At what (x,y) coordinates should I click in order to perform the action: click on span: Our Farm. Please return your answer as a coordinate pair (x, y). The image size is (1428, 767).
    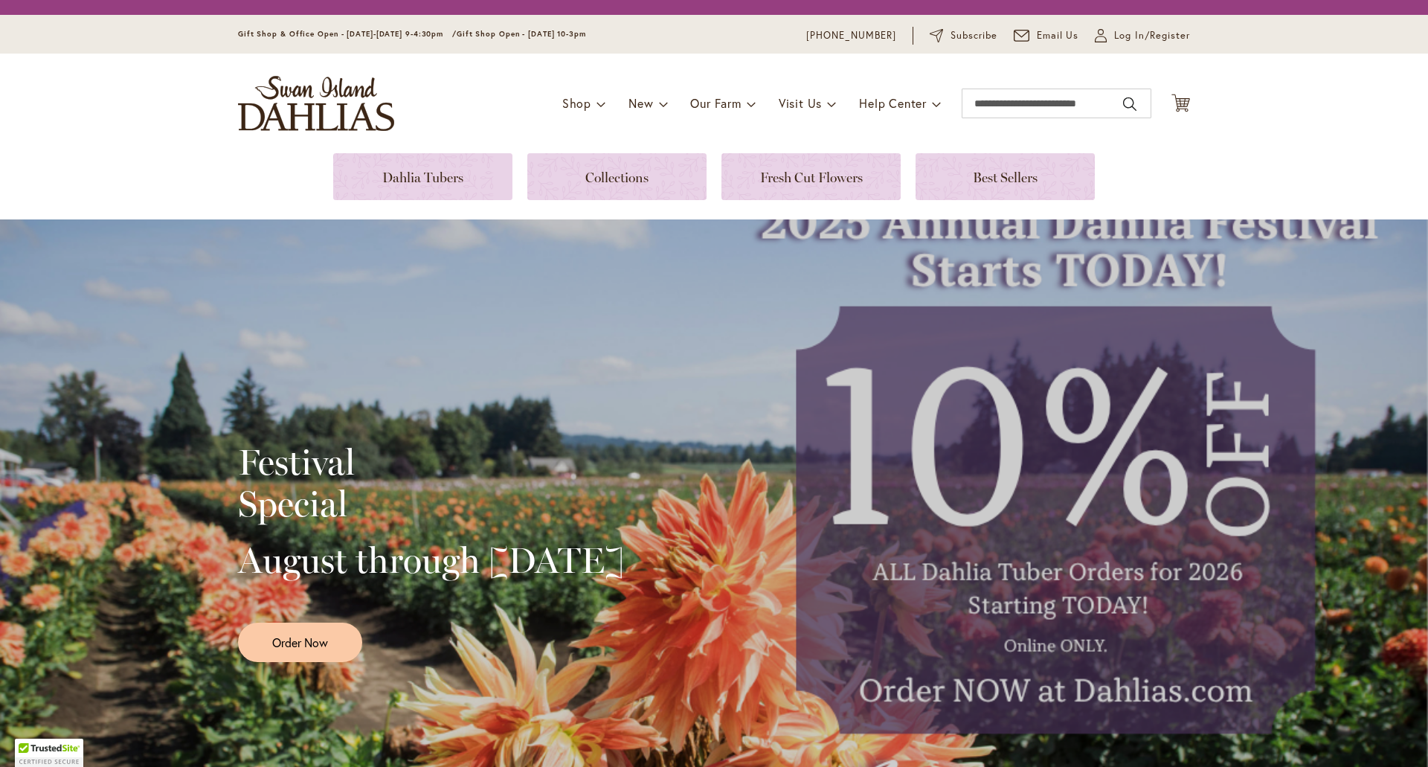
    Looking at the image, I should click on (716, 103).